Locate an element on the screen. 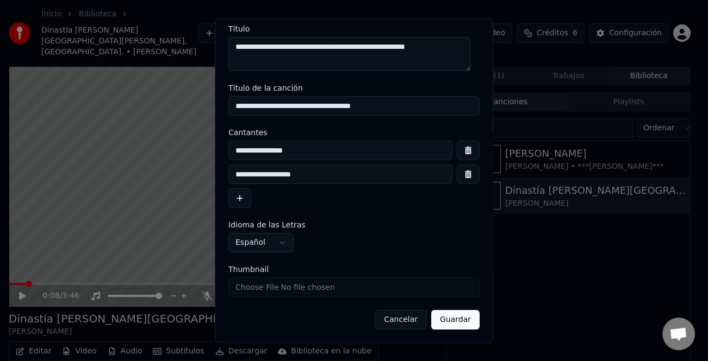 This screenshot has width=708, height=361. label: Cantantes is located at coordinates (354, 133).